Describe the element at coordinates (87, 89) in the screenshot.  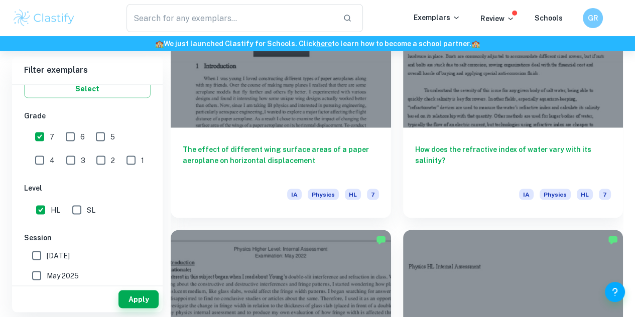
I see `button: Select` at that location.